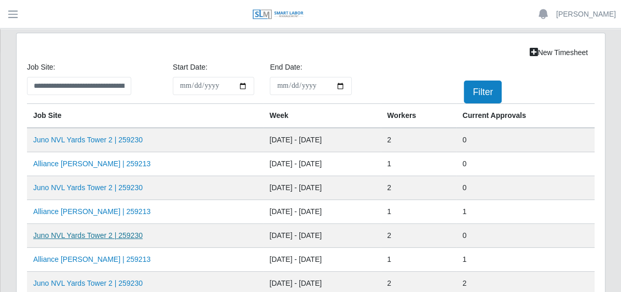  What do you see at coordinates (418, 116) in the screenshot?
I see `th: Workers` at bounding box center [418, 116].